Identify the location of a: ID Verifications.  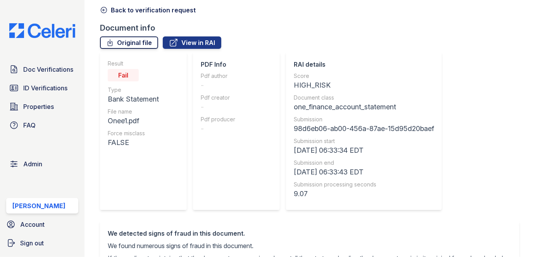
(42, 88).